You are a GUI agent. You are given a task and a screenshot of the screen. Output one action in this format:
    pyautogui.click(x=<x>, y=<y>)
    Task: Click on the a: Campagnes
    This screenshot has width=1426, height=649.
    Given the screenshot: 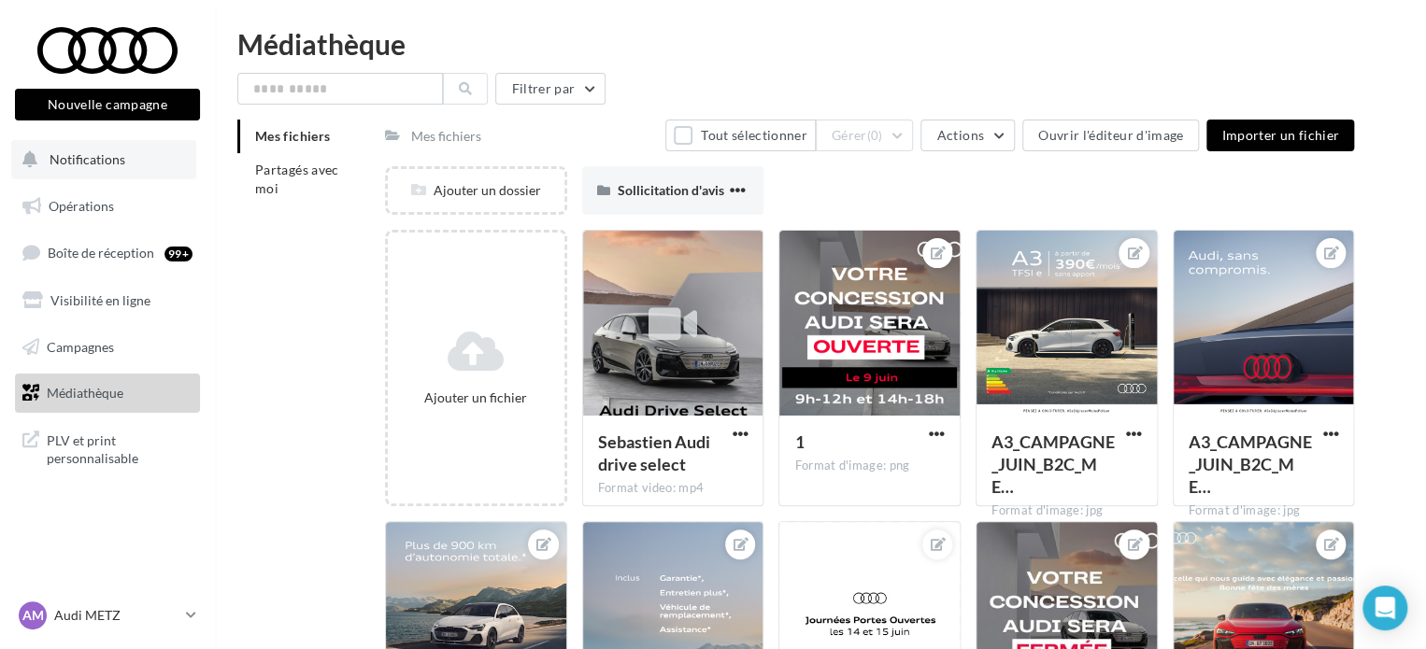 What is the action you would take?
    pyautogui.click(x=107, y=348)
    